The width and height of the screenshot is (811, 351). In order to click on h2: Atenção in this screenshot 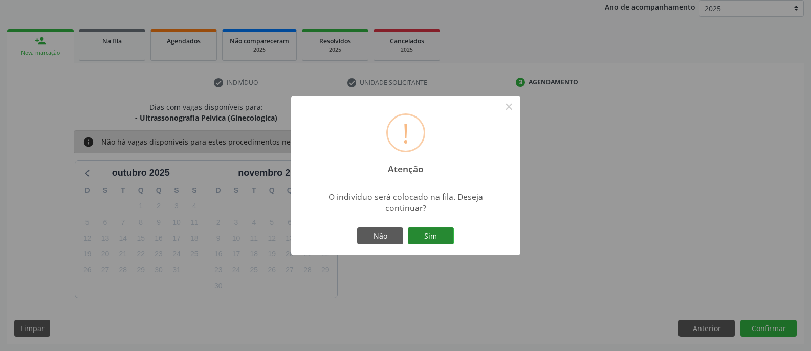, I will do `click(405, 165)`.